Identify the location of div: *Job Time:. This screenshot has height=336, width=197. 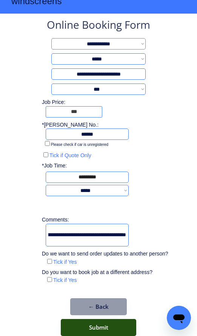
(57, 166).